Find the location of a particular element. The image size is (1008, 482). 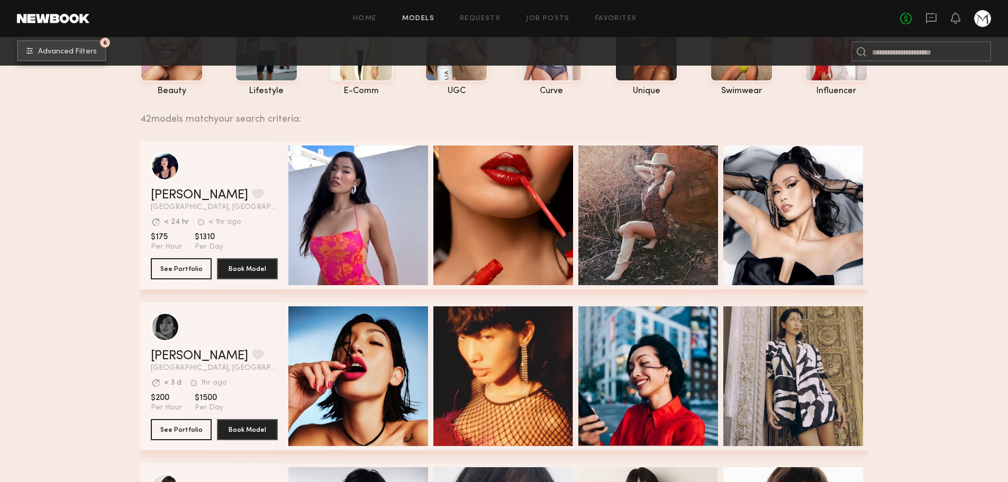

div: unique is located at coordinates (646, 91).